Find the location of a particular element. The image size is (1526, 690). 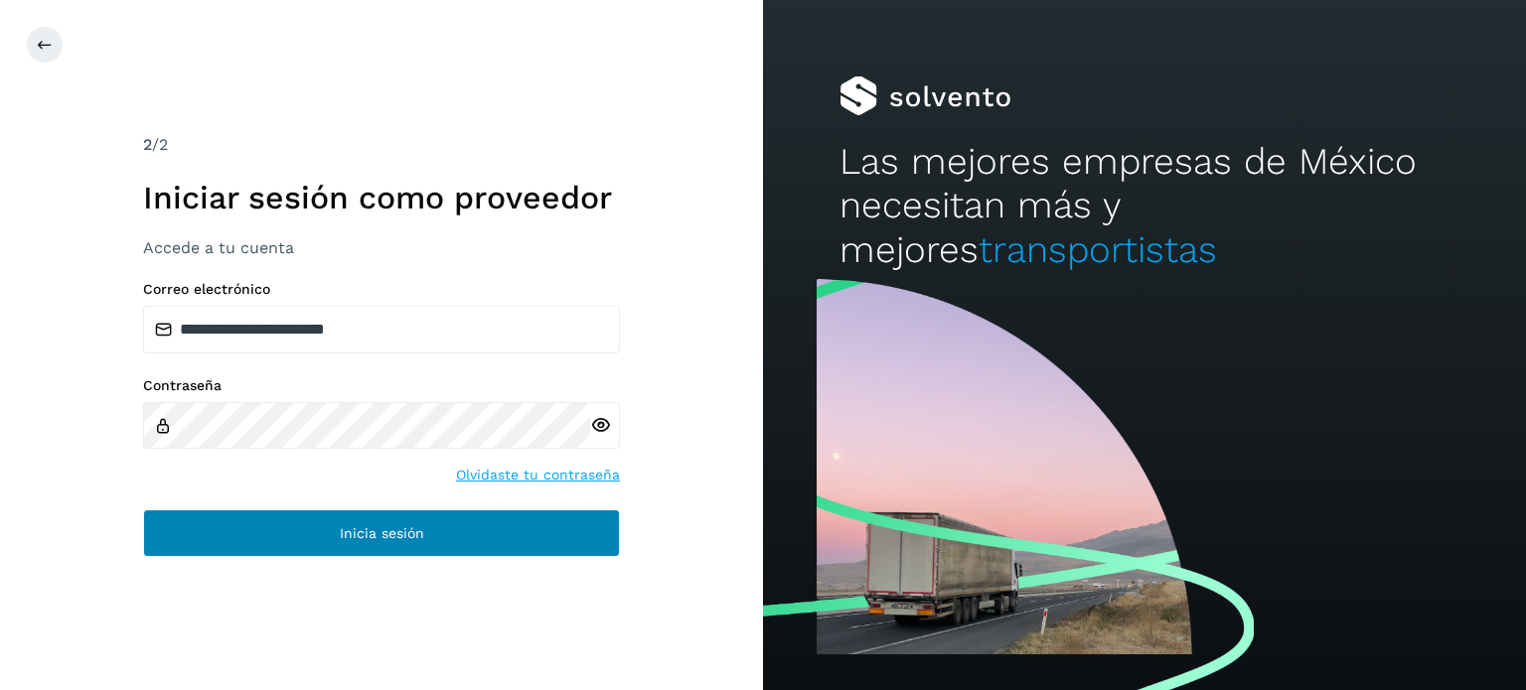

a: Olvidaste tu contraseña is located at coordinates (537, 475).